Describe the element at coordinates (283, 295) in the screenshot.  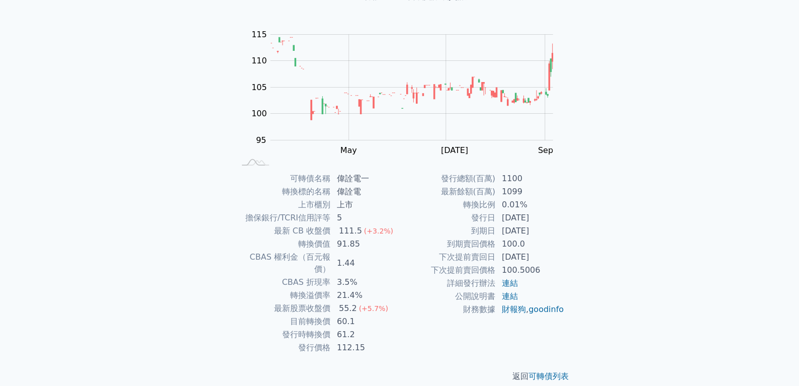
I see `td: 轉換溢價率` at that location.